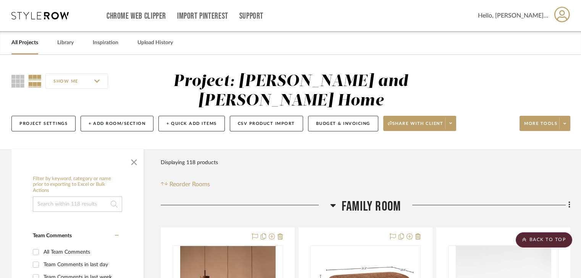  What do you see at coordinates (134, 161) in the screenshot?
I see `button: Close` at bounding box center [134, 161].